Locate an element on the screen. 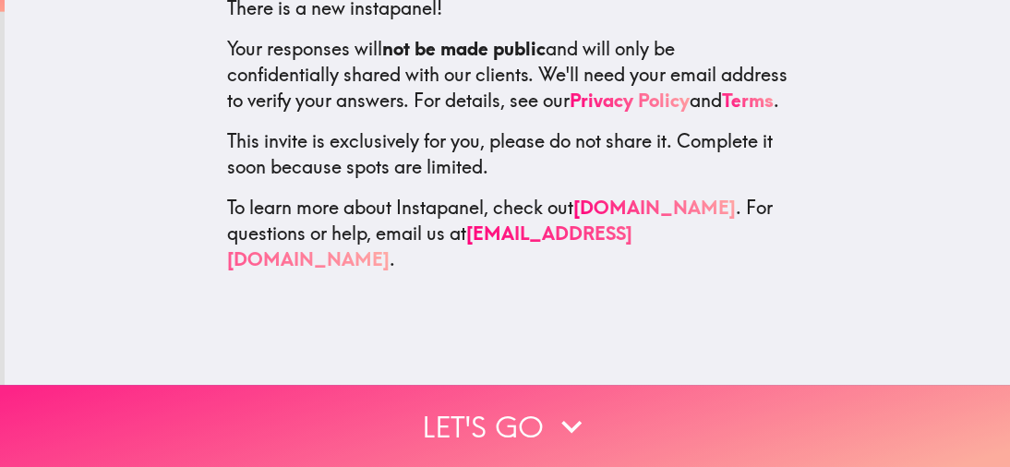  p: Your responses will and will only be confidentially shared with our clients. We'll need your emai... is located at coordinates (508, 75).